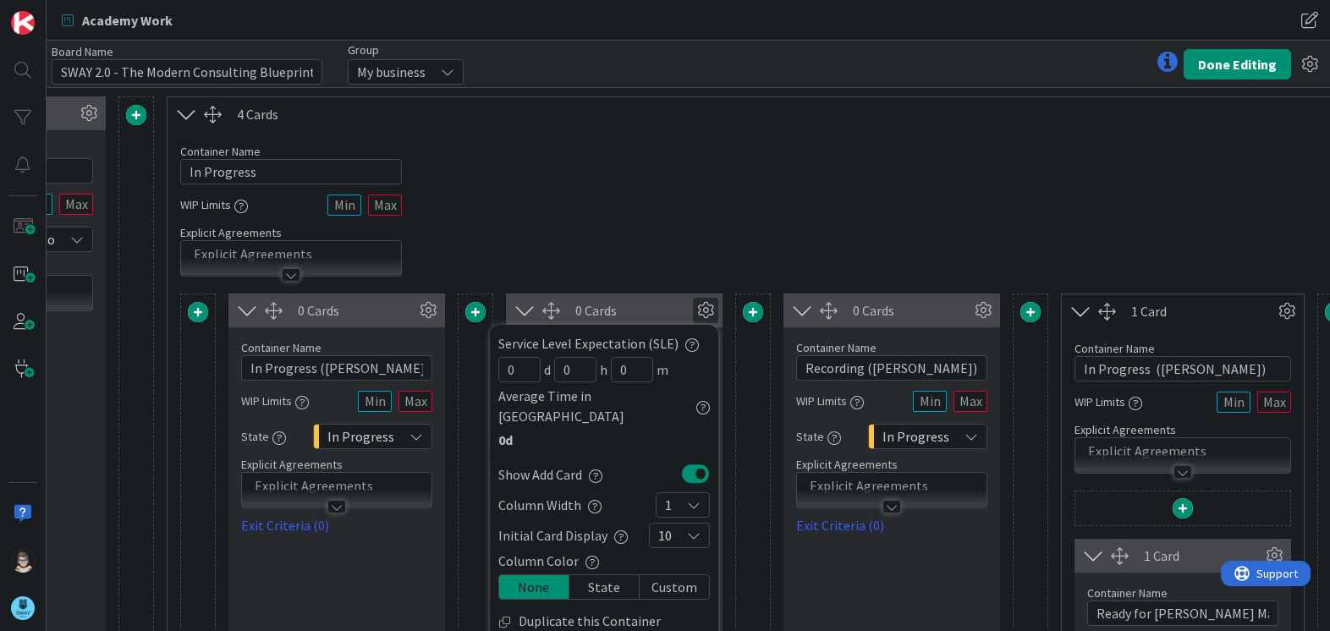 The width and height of the screenshot is (1330, 631). I want to click on span: h, so click(603, 370).